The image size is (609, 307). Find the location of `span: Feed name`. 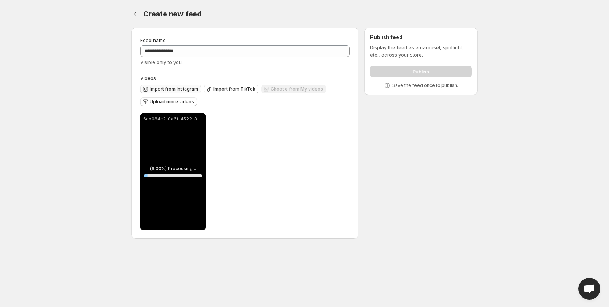

span: Feed name is located at coordinates (153, 40).